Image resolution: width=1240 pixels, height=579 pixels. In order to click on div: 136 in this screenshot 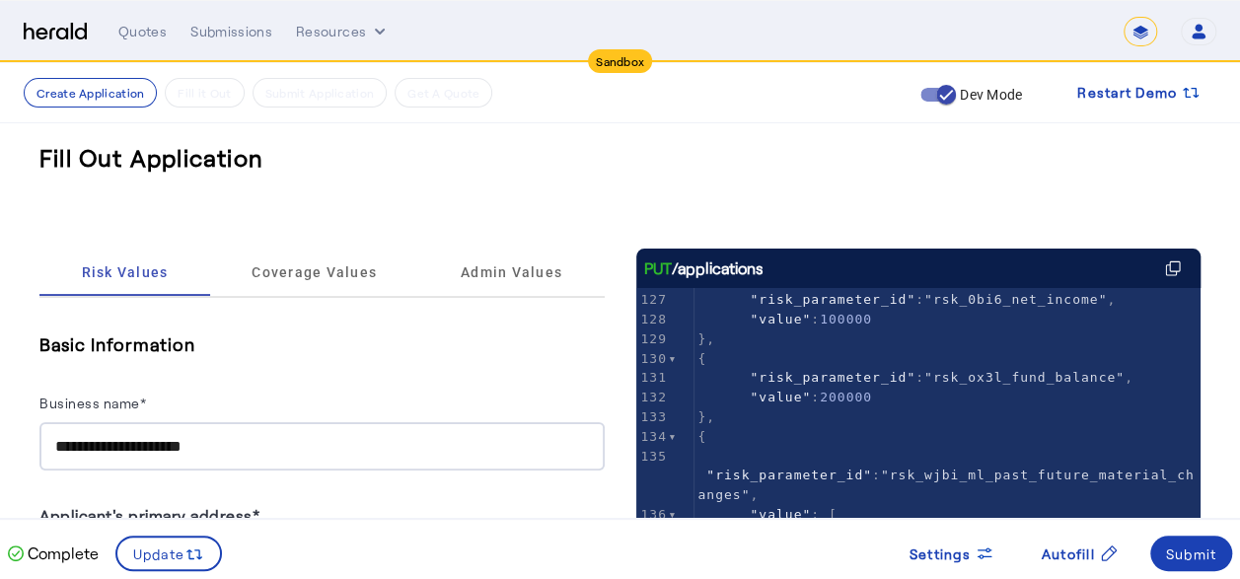, I will do `click(652, 515)`.